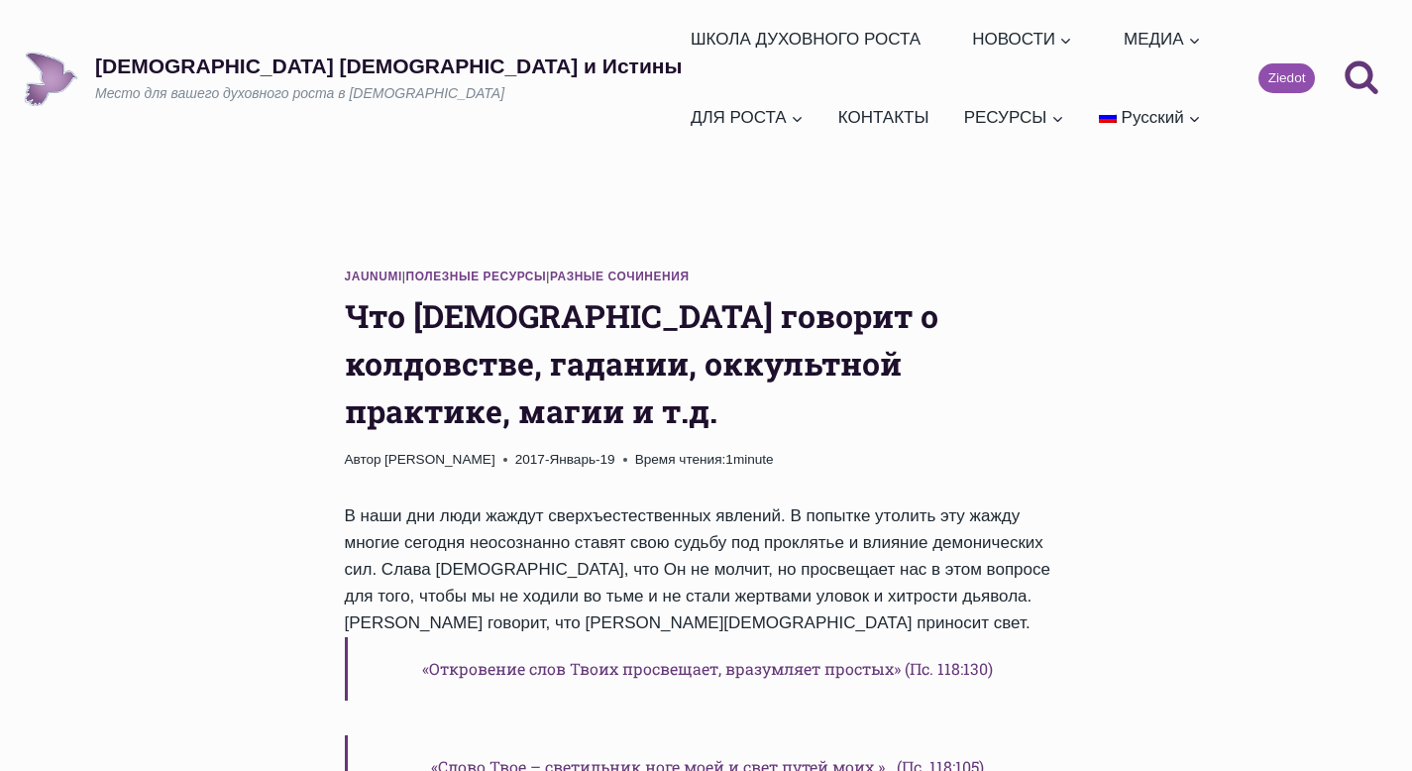  What do you see at coordinates (51, 78) in the screenshot?
I see `img: Draudze Gars un Patiesība` at bounding box center [51, 78].